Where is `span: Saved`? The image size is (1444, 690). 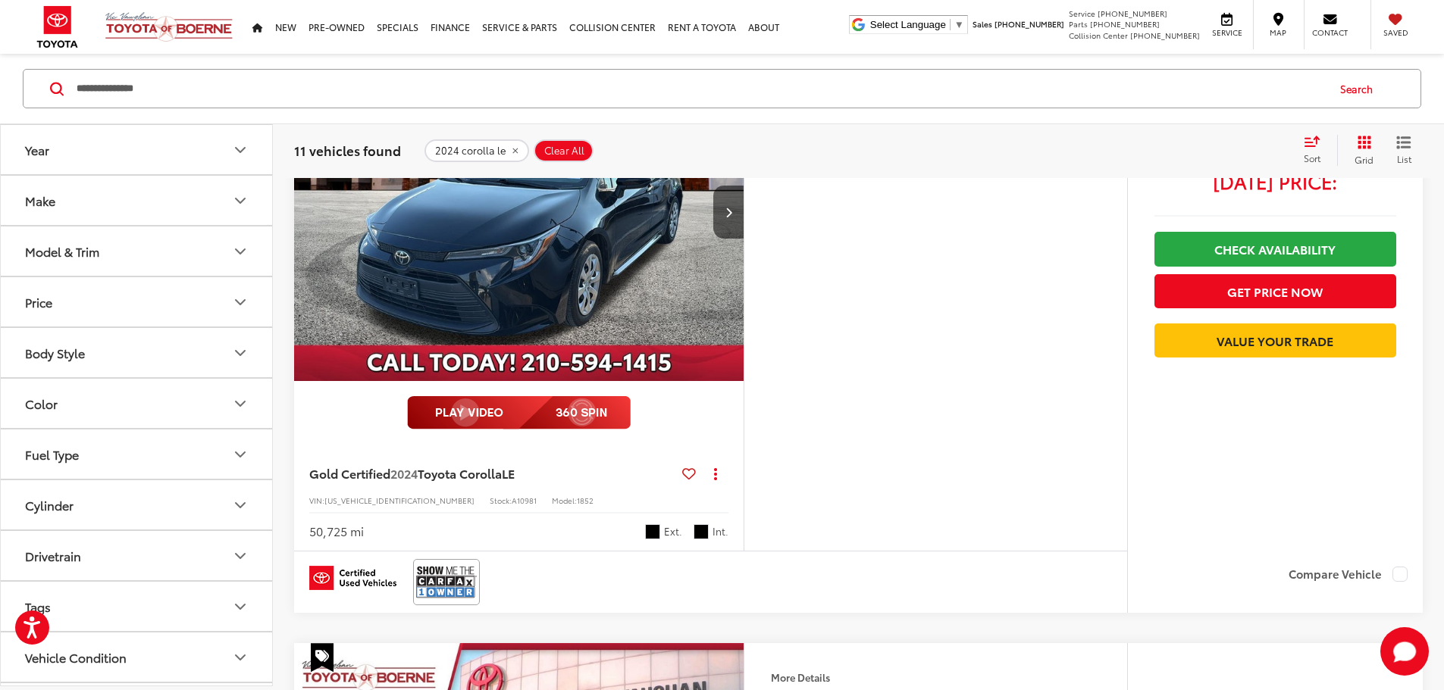 span: Saved is located at coordinates (1395, 33).